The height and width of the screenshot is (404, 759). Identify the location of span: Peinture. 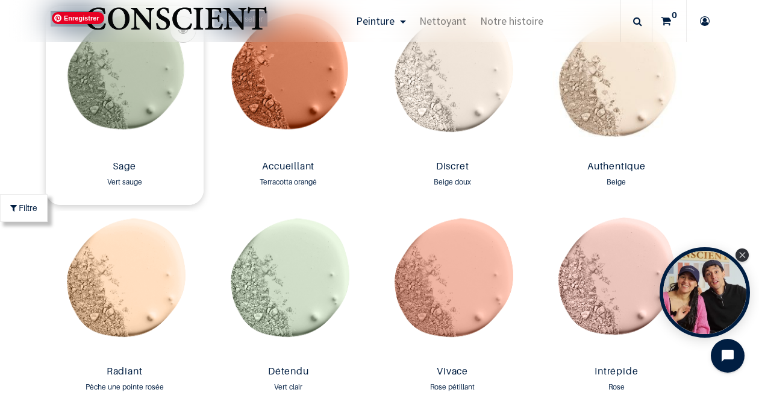
(375, 20).